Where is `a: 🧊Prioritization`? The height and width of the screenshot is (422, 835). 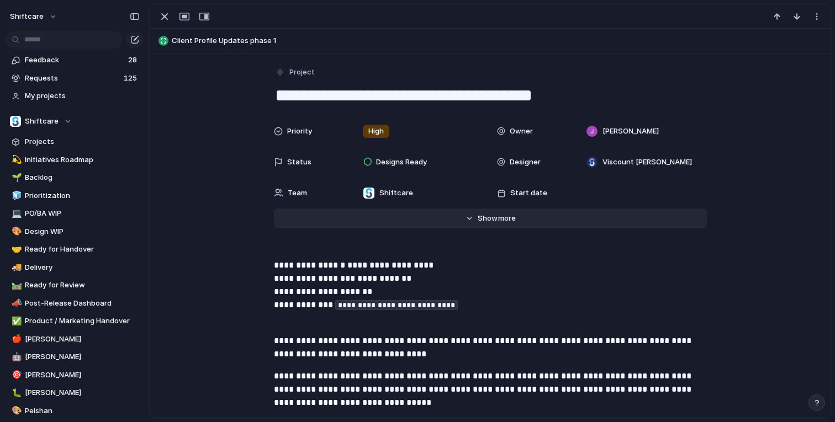 a: 🧊Prioritization is located at coordinates (75, 196).